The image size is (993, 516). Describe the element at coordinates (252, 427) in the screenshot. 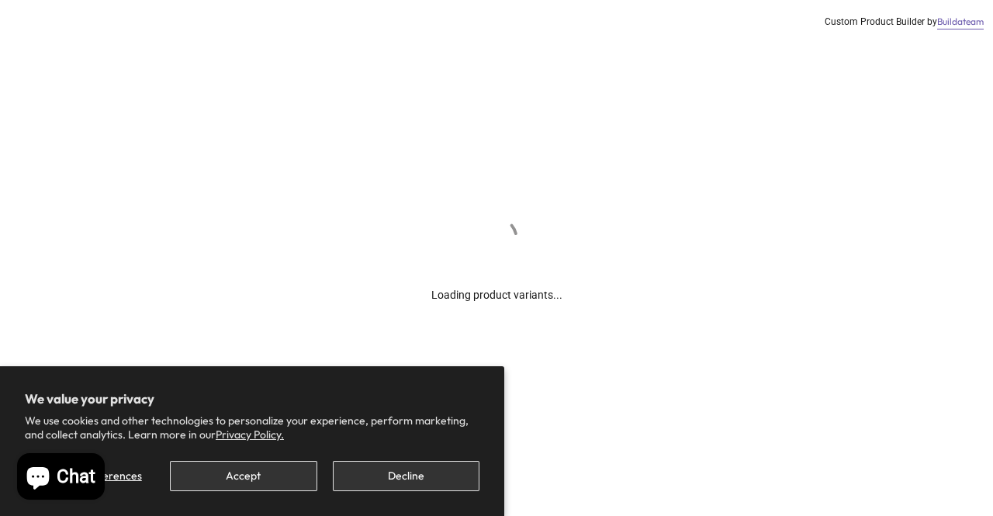

I see `p: We use cookies and other technologies to personalize your experience, perform marketing, and coll...` at that location.